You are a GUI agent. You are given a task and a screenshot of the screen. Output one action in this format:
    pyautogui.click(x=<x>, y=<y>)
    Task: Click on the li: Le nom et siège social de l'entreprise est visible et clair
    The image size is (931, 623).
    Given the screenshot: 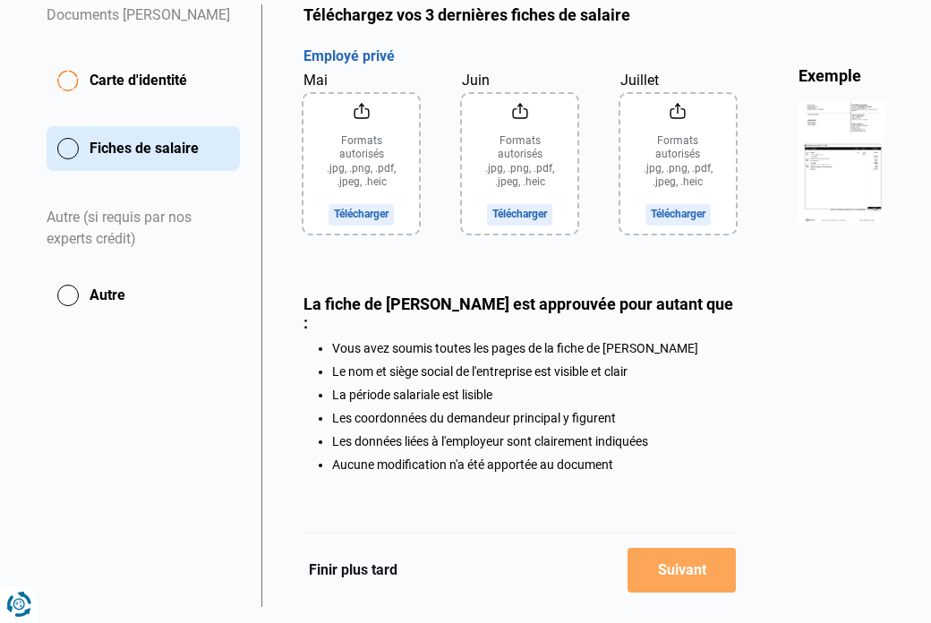 What is the action you would take?
    pyautogui.click(x=534, y=372)
    